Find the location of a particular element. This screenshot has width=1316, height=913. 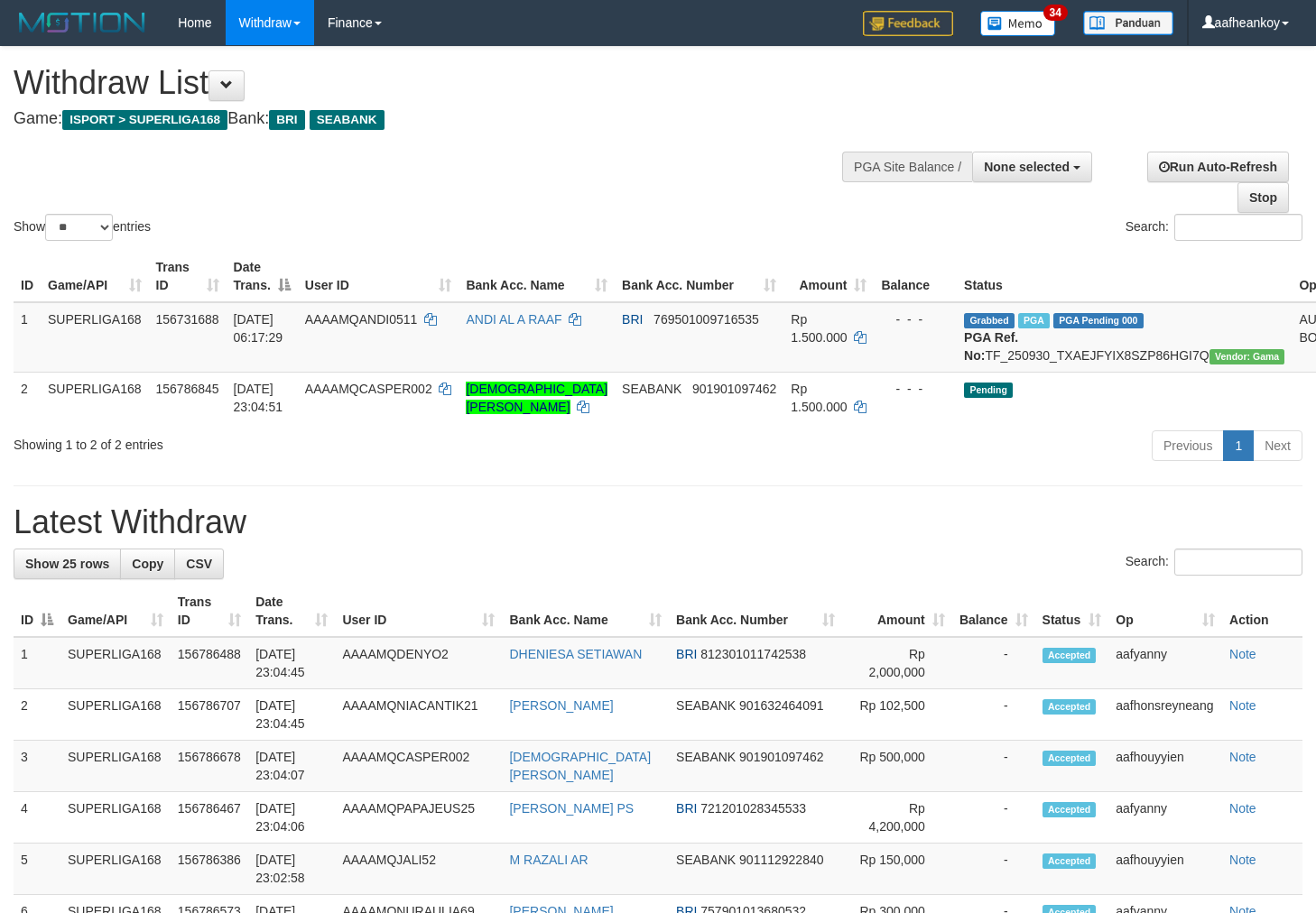

td: Rp 102,500 is located at coordinates (897, 715).